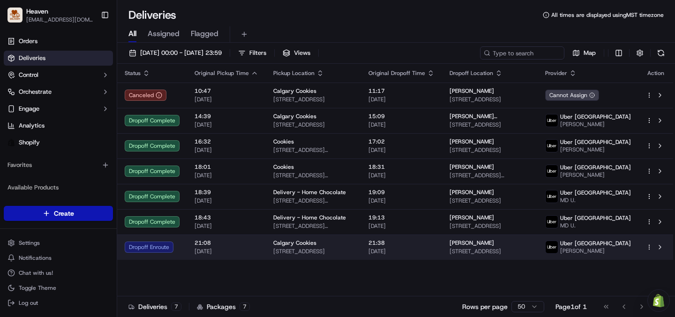 This screenshot has height=317, width=675. What do you see at coordinates (58, 288) in the screenshot?
I see `button: Toggle Theme` at bounding box center [58, 288].